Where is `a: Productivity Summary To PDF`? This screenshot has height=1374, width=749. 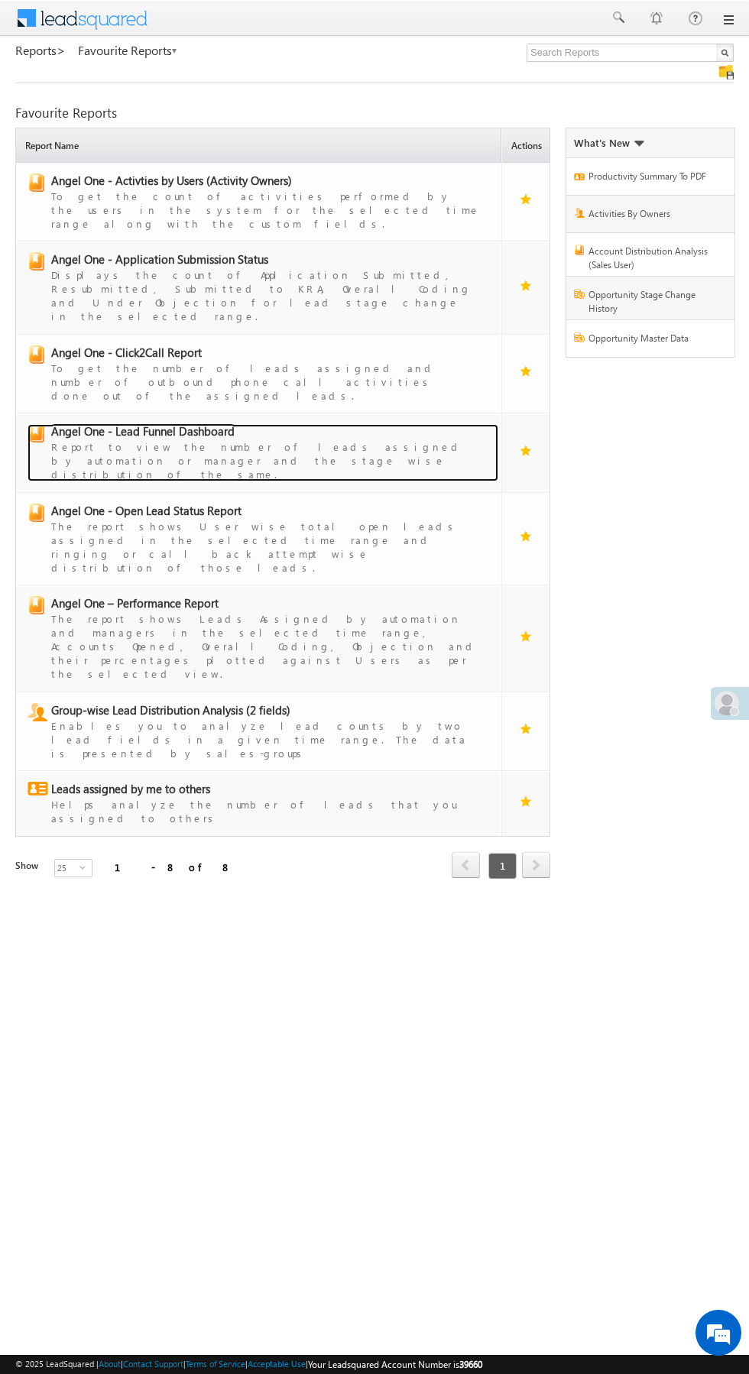 a: Productivity Summary To PDF is located at coordinates (651, 178).